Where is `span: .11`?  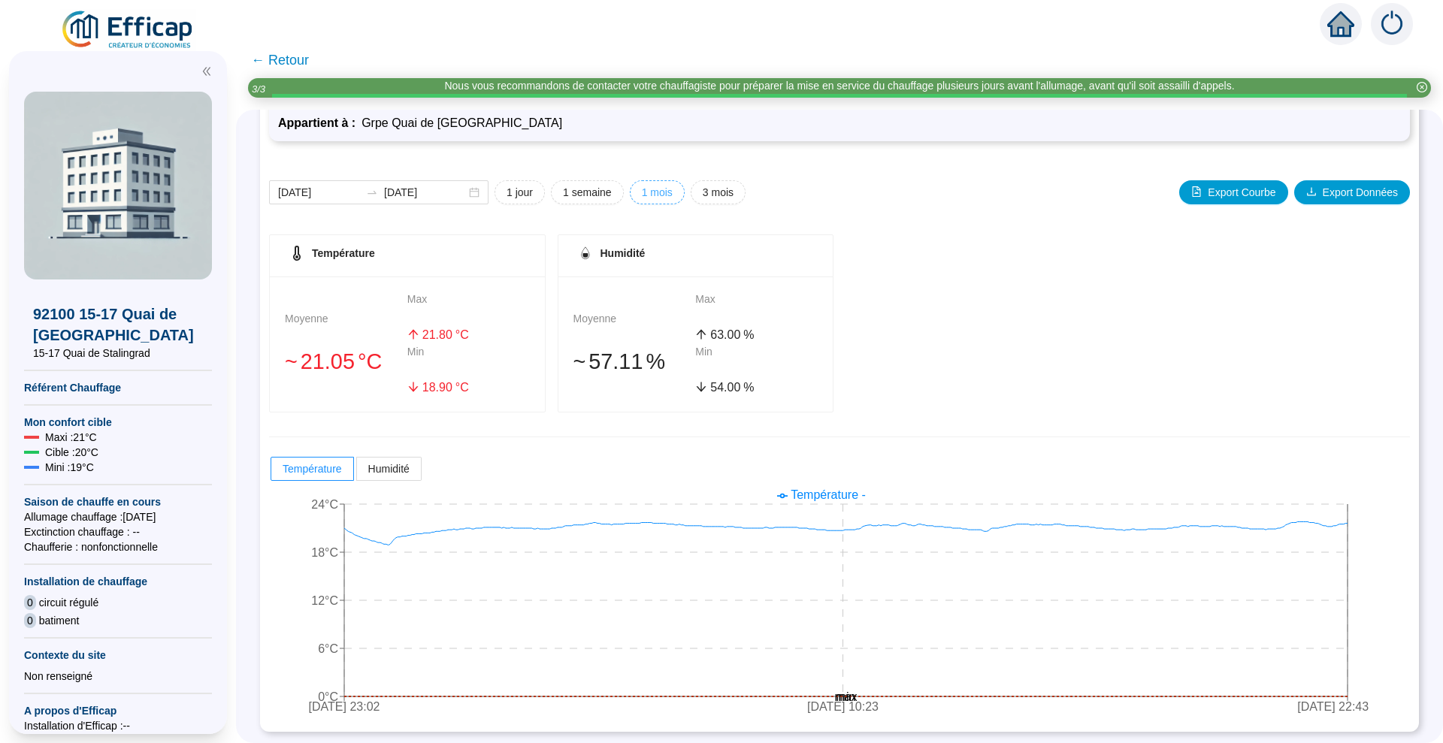 span: .11 is located at coordinates (627, 361).